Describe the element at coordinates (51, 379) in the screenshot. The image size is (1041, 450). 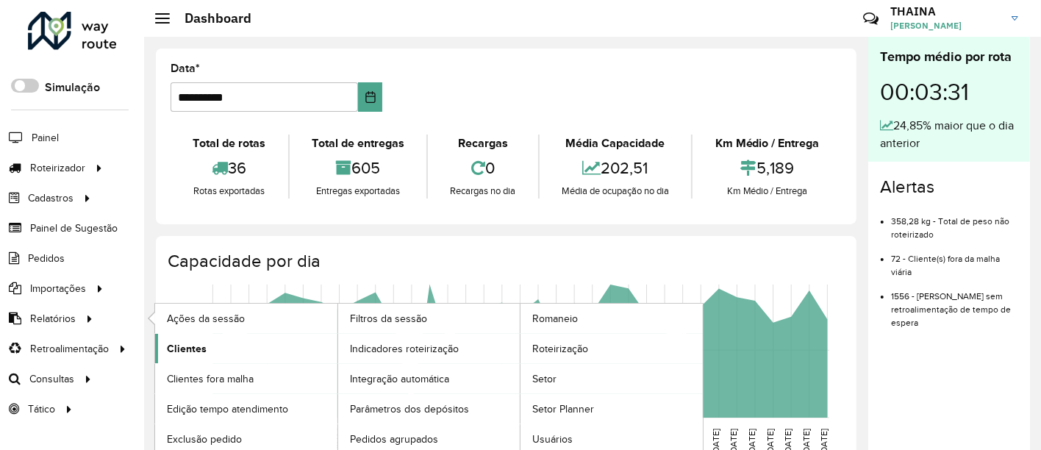
I see `span: Consultas` at that location.